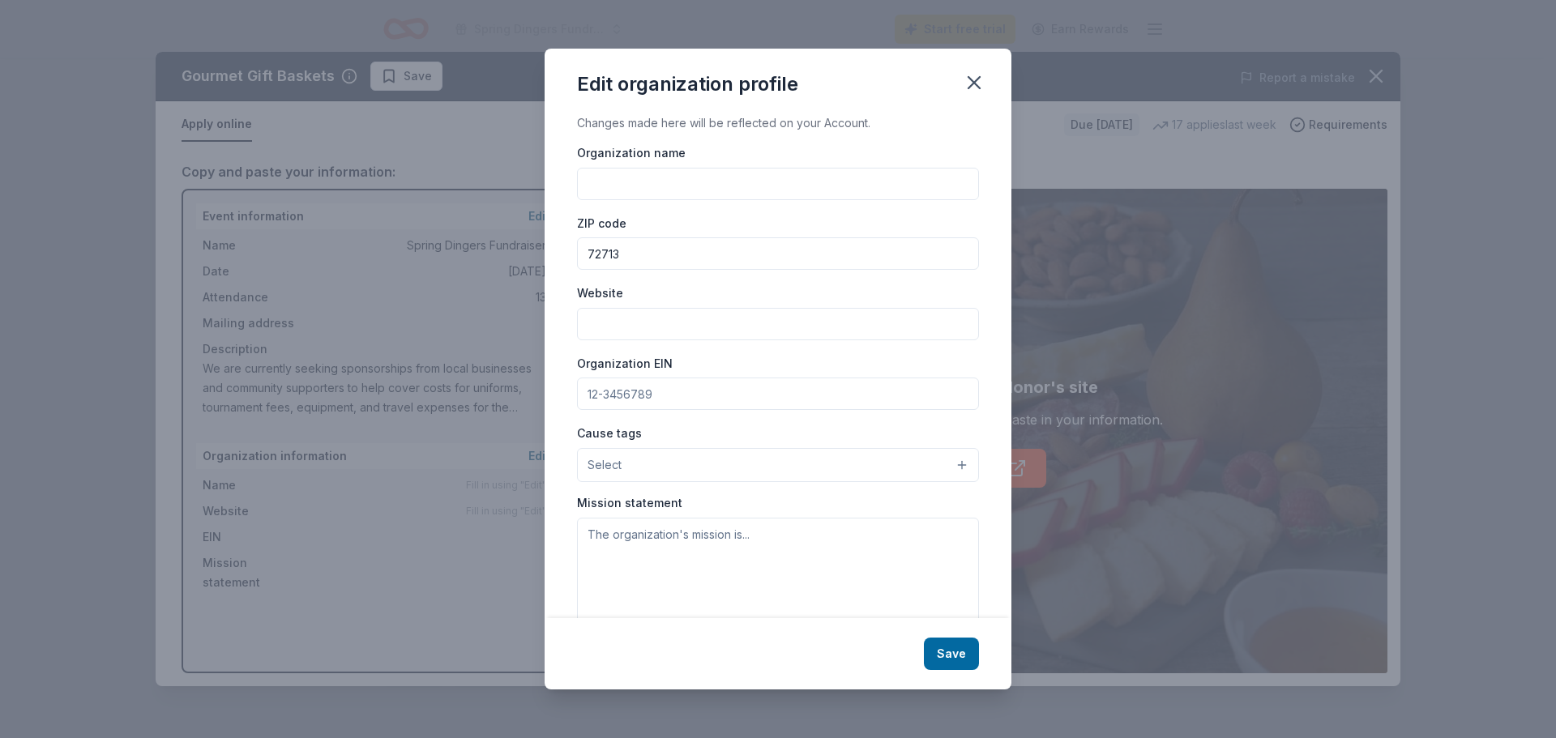 The width and height of the screenshot is (1556, 738). What do you see at coordinates (625, 364) in the screenshot?
I see `label: Organization EIN` at bounding box center [625, 364].